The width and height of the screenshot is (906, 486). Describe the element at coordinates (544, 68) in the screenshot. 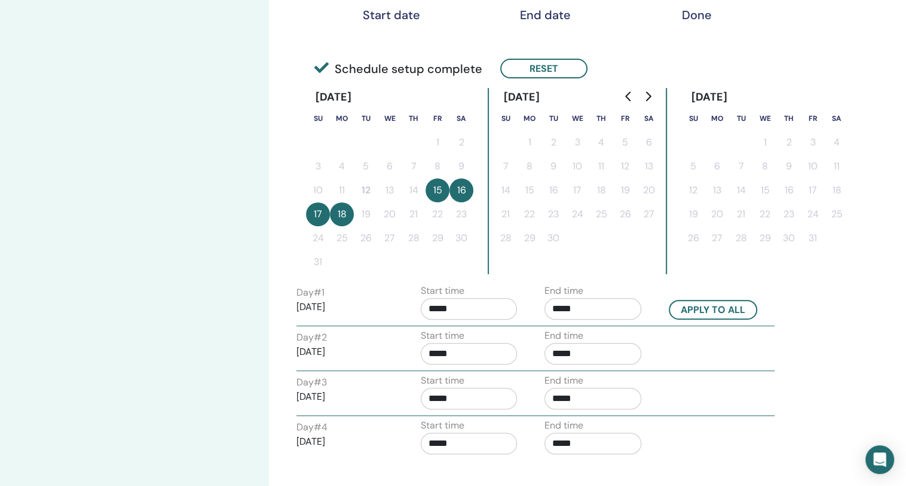

I see `button: Reset` at that location.